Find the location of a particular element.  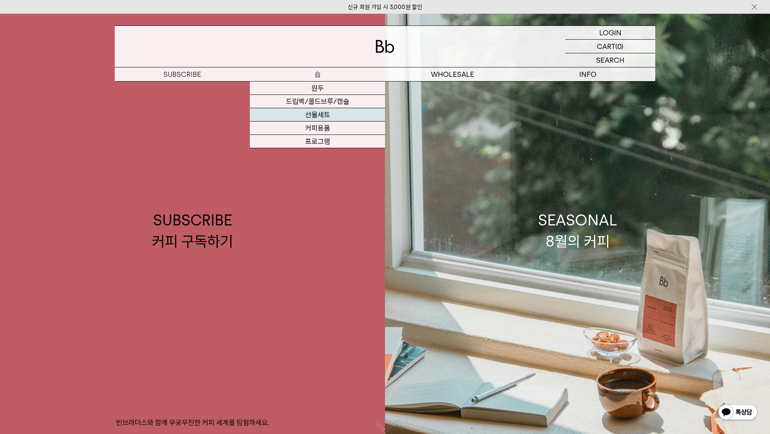

p: WHOLESALE is located at coordinates (453, 74).